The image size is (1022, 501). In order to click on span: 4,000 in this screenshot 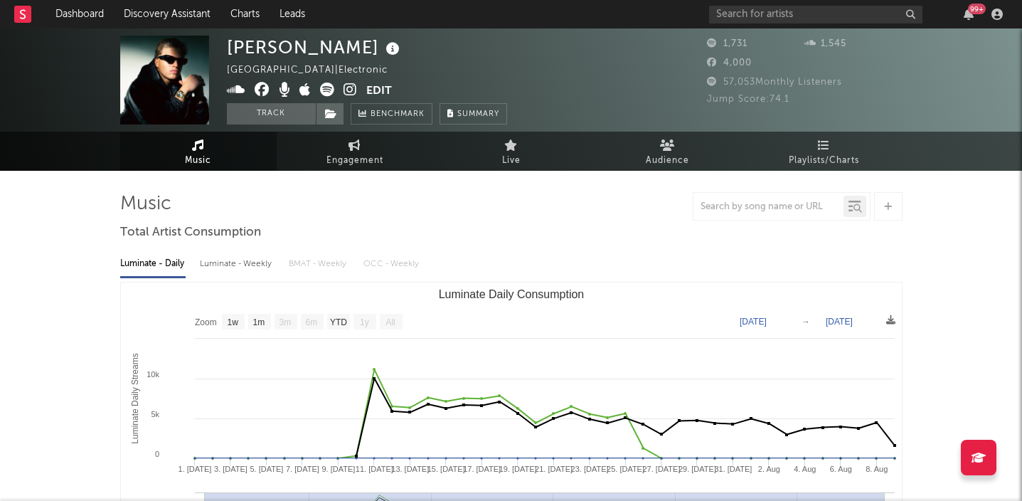, I will do `click(729, 63)`.